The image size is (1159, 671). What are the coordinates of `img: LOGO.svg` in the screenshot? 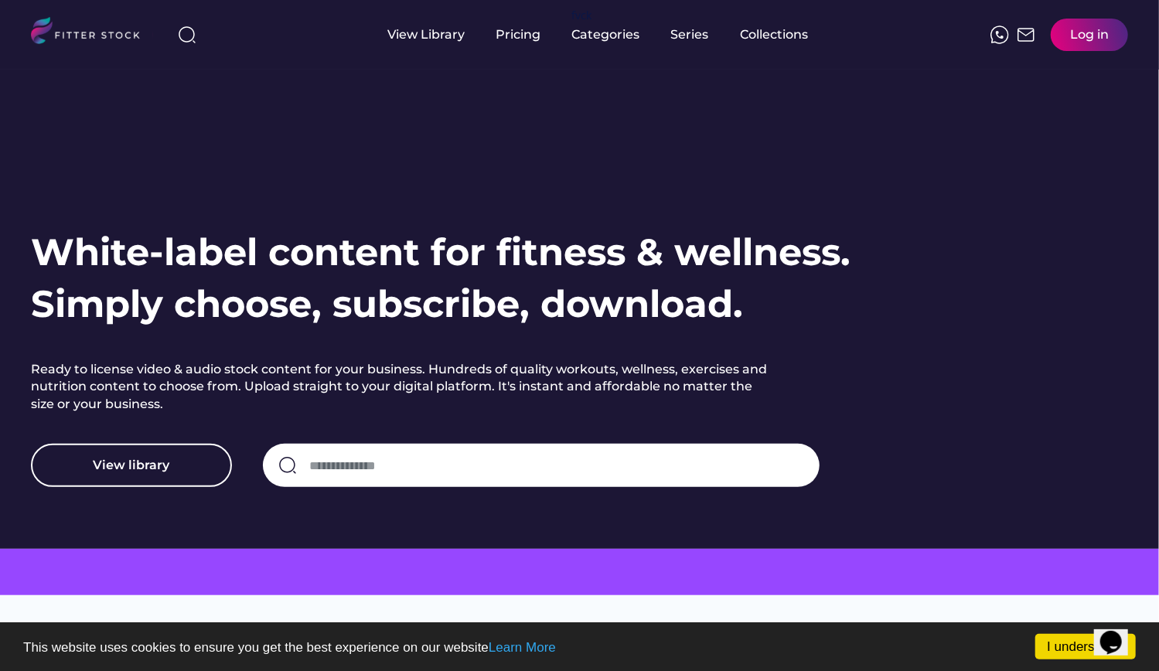 It's located at (92, 32).